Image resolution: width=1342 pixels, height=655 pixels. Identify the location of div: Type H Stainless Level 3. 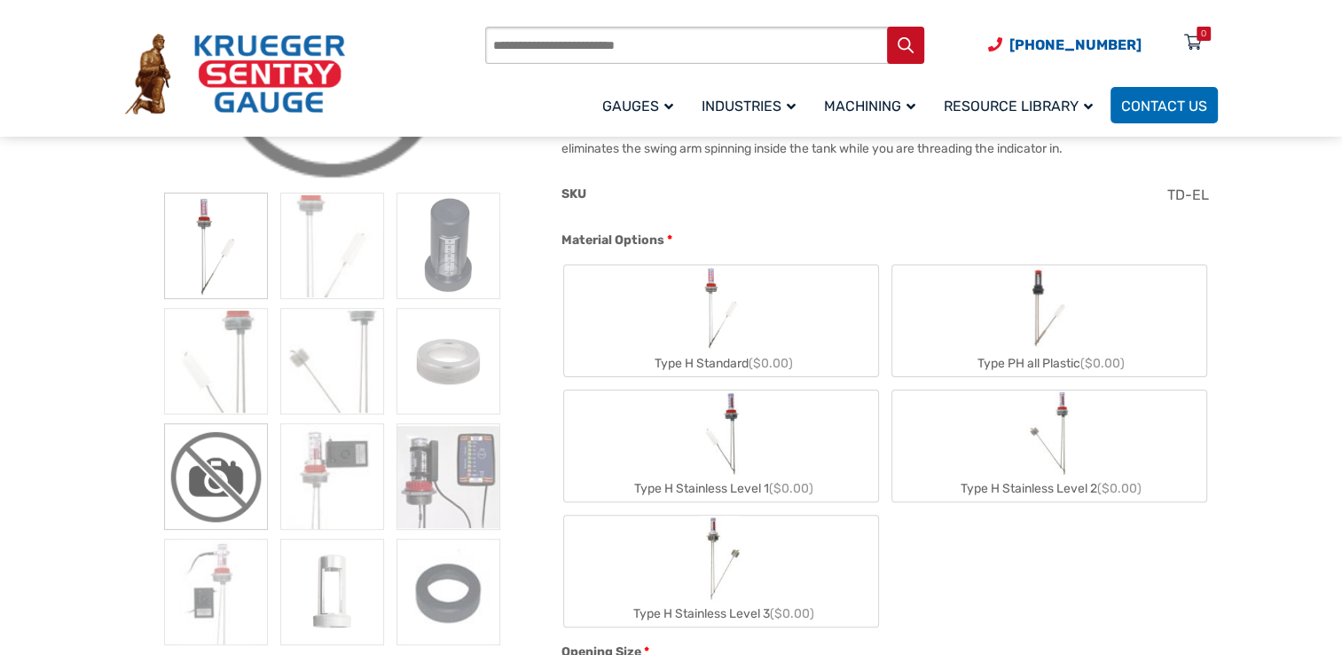
(721, 613).